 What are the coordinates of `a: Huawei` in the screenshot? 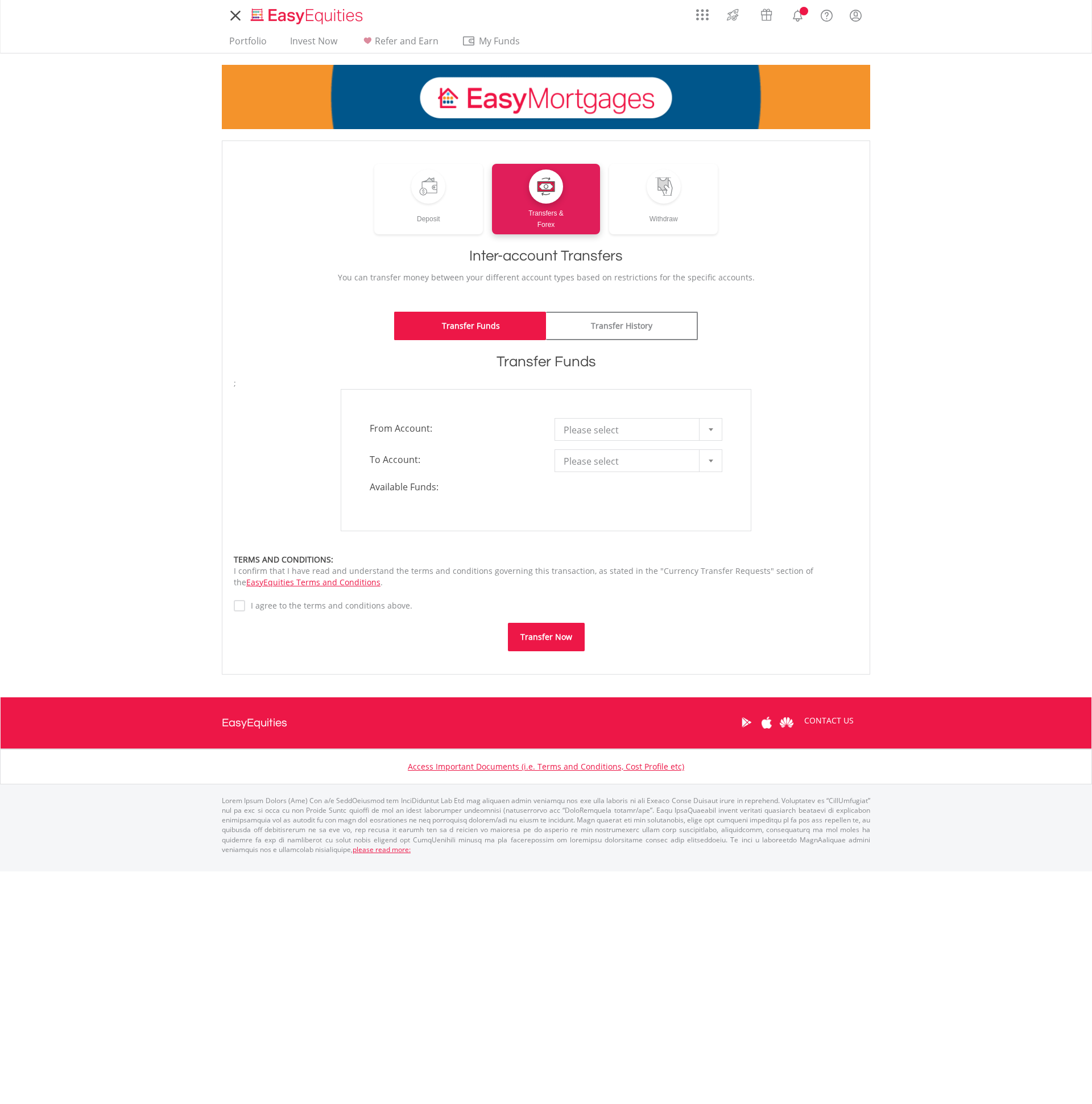 It's located at (786, 723).